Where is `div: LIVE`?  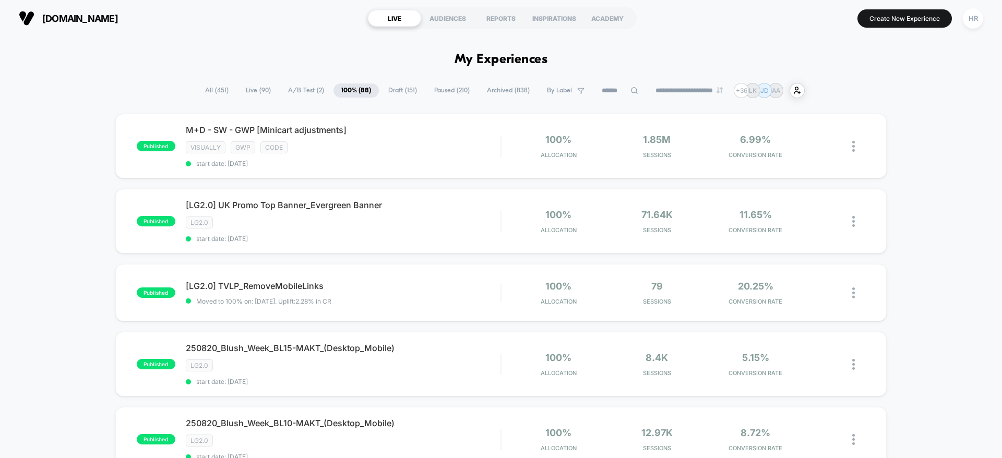
div: LIVE is located at coordinates (395, 18).